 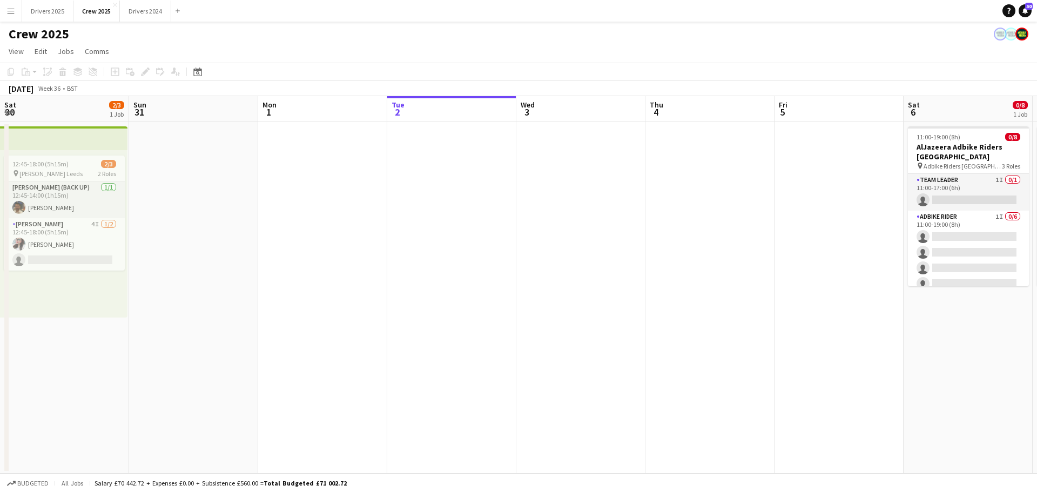 I want to click on app-user-avatar: Nicola Price, so click(x=1022, y=34).